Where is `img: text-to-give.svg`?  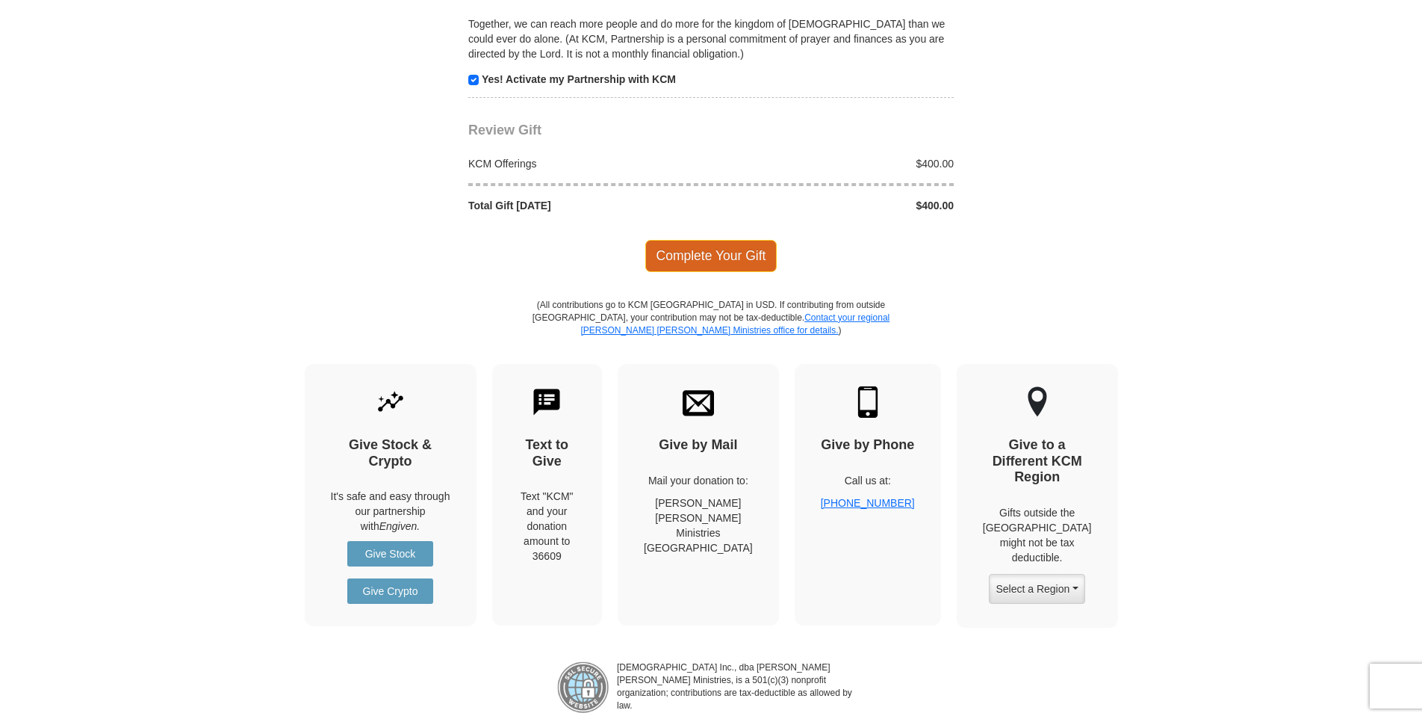
img: text-to-give.svg is located at coordinates (547, 402).